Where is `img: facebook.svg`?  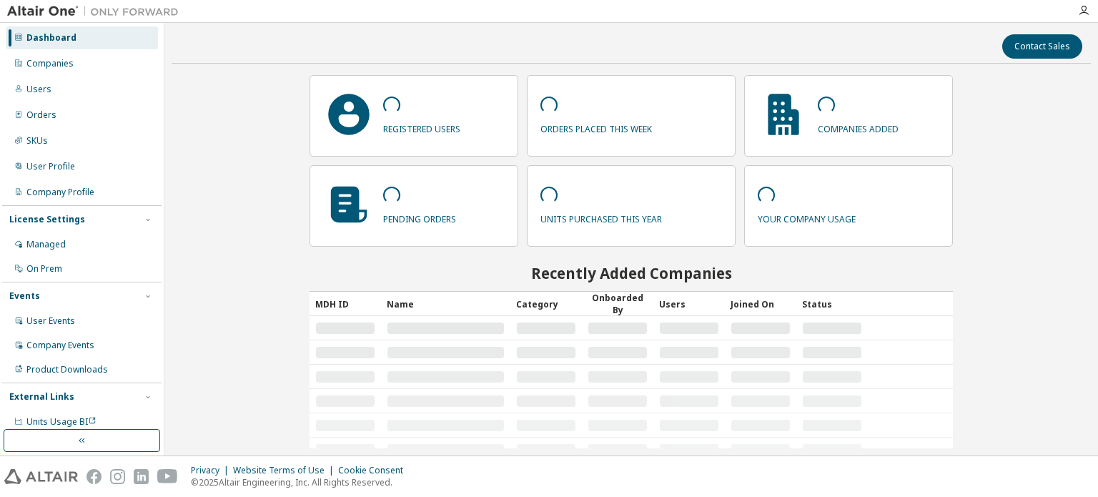 img: facebook.svg is located at coordinates (94, 476).